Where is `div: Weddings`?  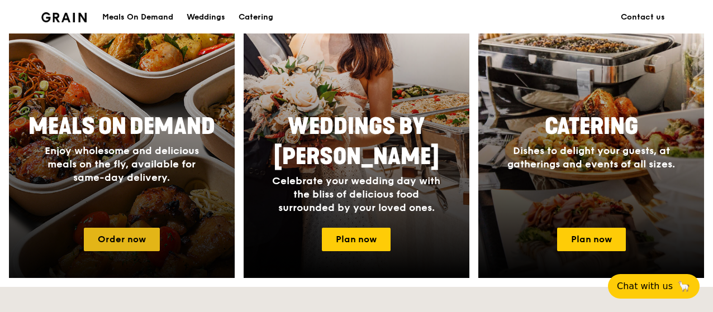 div: Weddings is located at coordinates (206, 17).